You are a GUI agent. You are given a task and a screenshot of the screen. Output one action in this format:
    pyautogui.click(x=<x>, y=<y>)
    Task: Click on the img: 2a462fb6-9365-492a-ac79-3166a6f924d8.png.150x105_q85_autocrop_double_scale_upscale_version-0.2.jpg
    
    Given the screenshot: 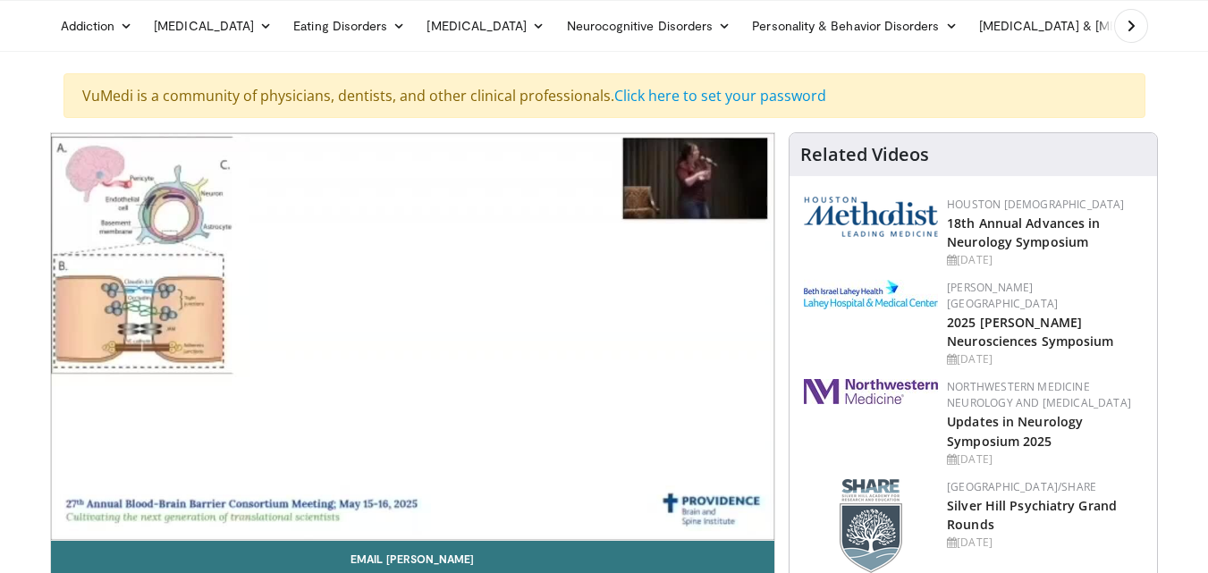 What is the action you would take?
    pyautogui.click(x=871, y=392)
    